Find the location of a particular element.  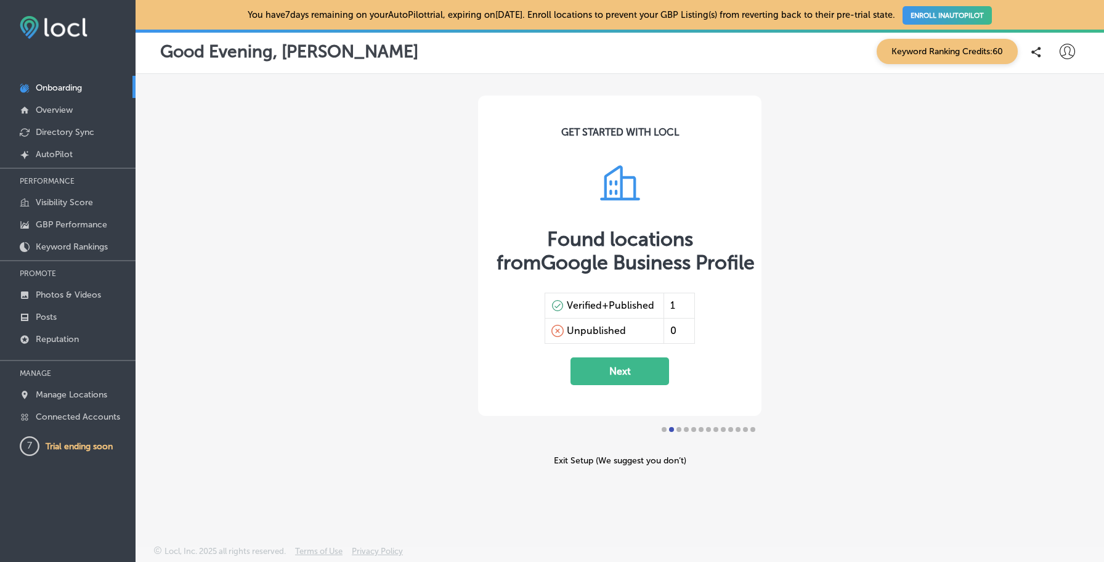

div: Exit Setup (We suggest you don’t) is located at coordinates (620, 460).